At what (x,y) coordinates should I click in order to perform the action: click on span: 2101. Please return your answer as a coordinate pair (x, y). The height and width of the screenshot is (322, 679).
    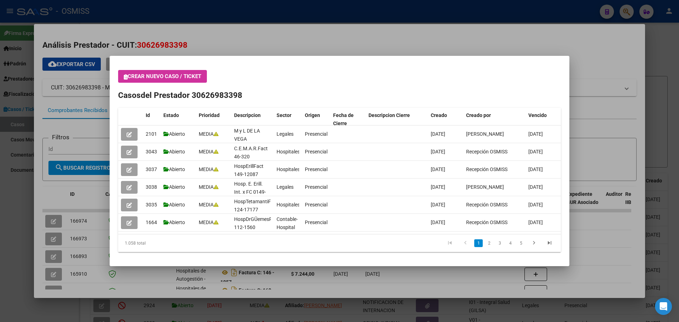
    Looking at the image, I should click on (151, 134).